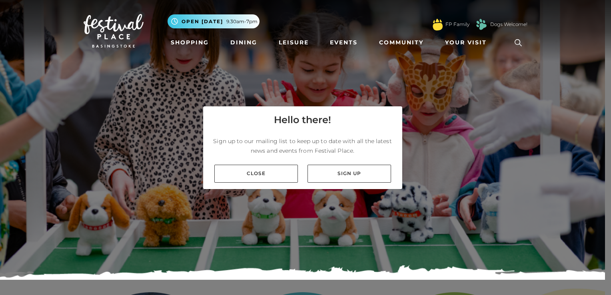 The width and height of the screenshot is (611, 295). Describe the element at coordinates (344, 42) in the screenshot. I see `a: Events` at that location.